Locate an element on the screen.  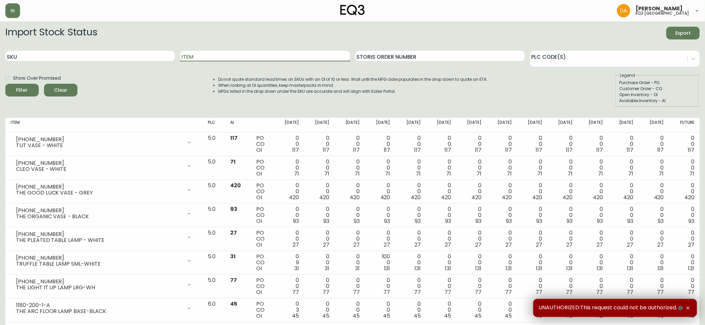
th: PLC is located at coordinates (213, 125).